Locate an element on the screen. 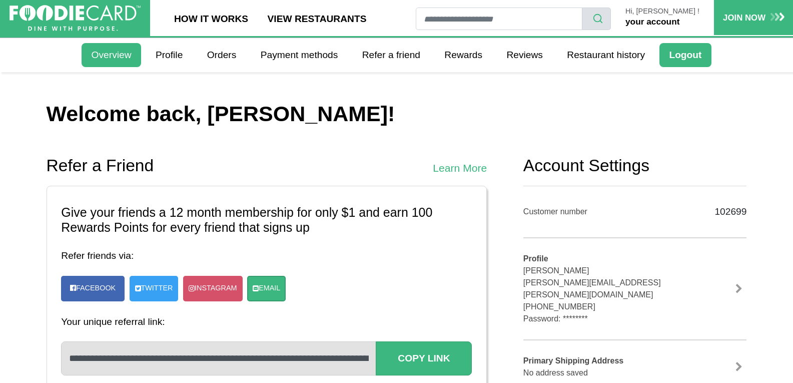  h2: Refer a Friend is located at coordinates (100, 166).